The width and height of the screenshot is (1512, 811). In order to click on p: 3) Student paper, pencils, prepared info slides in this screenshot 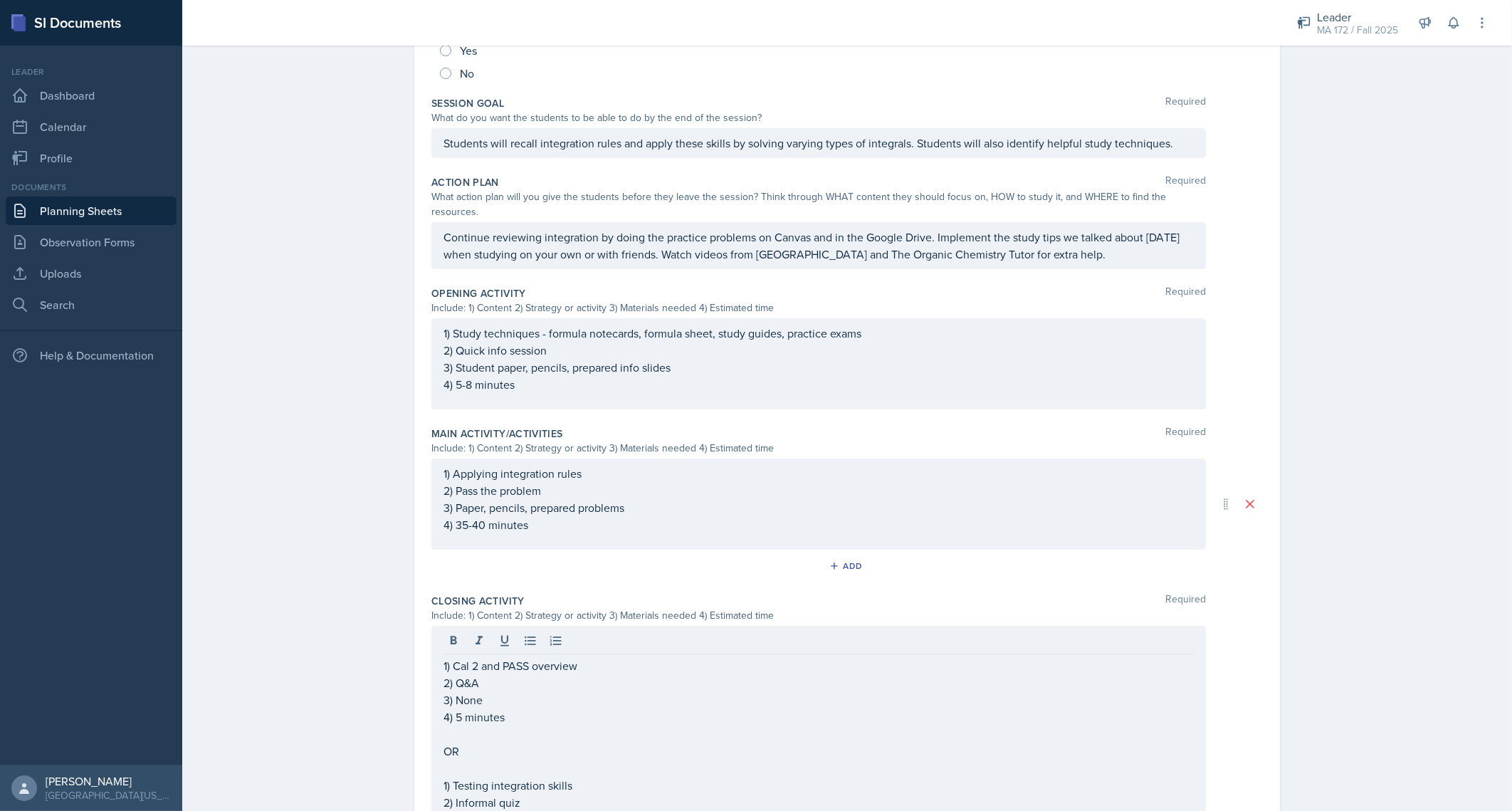, I will do `click(819, 368)`.